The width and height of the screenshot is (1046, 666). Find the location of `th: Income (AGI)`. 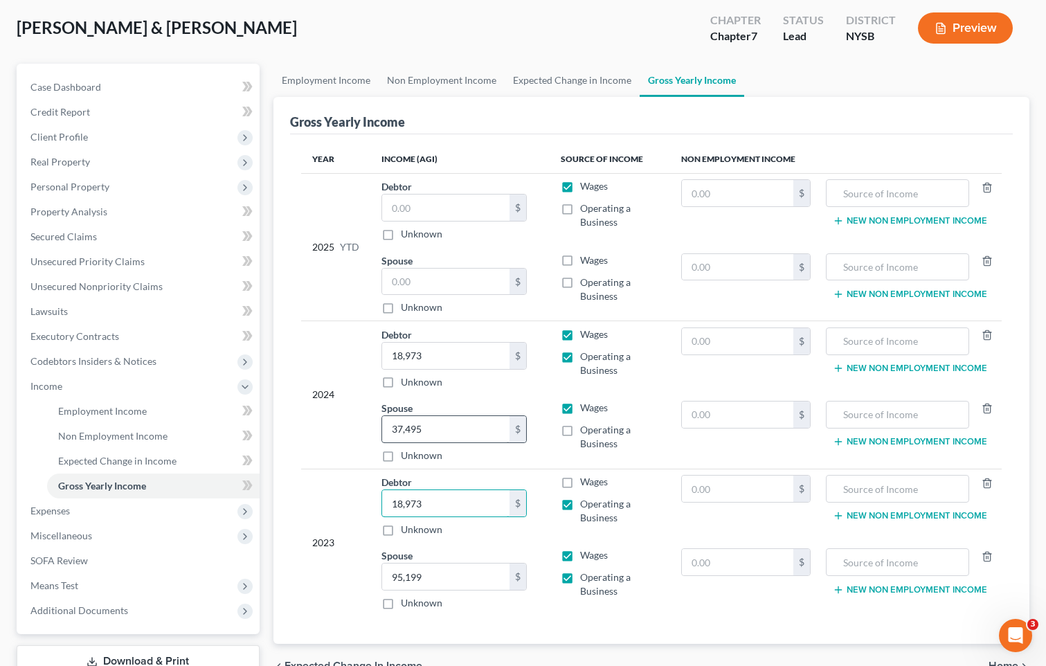

th: Income (AGI) is located at coordinates (460, 159).